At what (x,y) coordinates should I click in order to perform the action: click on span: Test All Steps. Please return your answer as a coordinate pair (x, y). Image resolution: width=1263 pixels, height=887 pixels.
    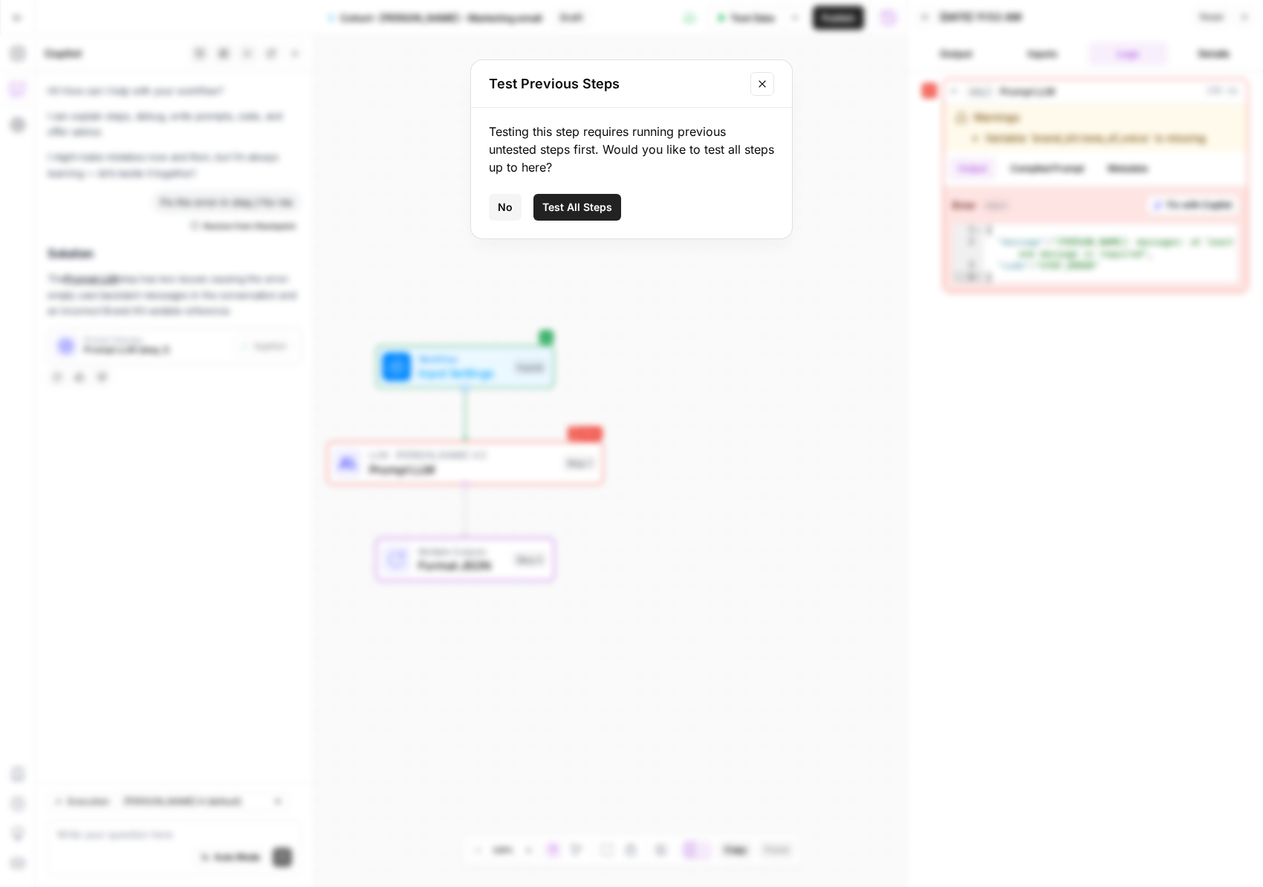
    Looking at the image, I should click on (577, 207).